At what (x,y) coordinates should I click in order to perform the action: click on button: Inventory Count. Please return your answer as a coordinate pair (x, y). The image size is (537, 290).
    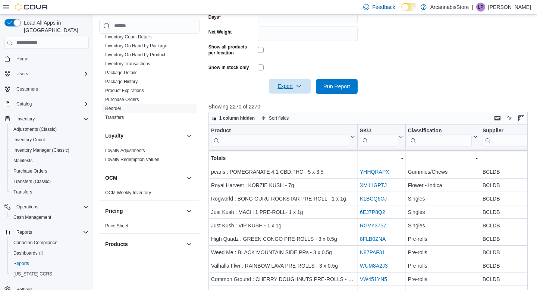
    Looking at the image, I should click on (50, 140).